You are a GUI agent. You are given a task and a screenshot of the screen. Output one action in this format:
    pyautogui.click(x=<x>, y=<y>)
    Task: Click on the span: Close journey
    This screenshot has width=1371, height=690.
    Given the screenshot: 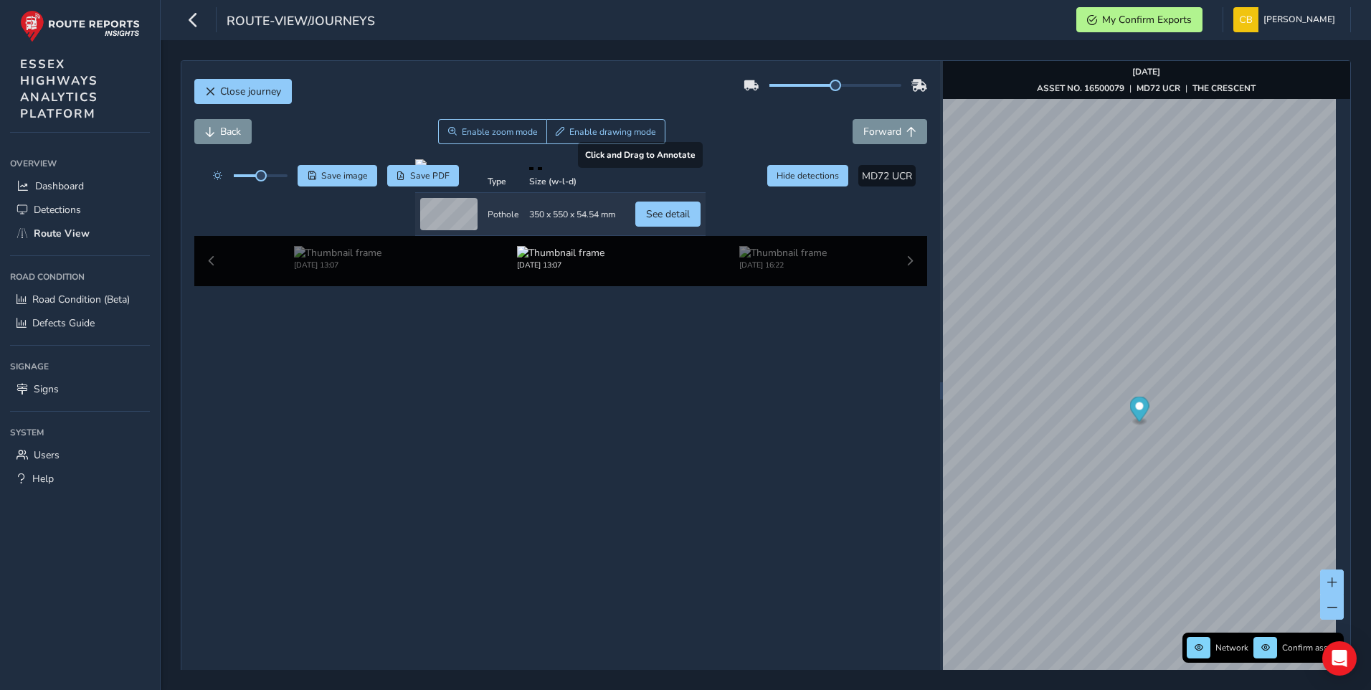 What is the action you would take?
    pyautogui.click(x=250, y=91)
    